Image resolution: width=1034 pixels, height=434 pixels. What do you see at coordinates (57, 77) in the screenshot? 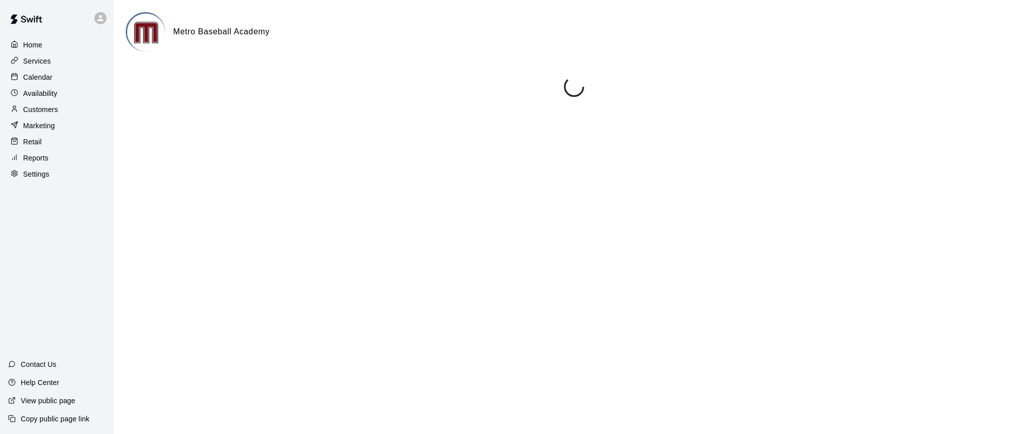
I see `a: Calendar` at bounding box center [57, 77].